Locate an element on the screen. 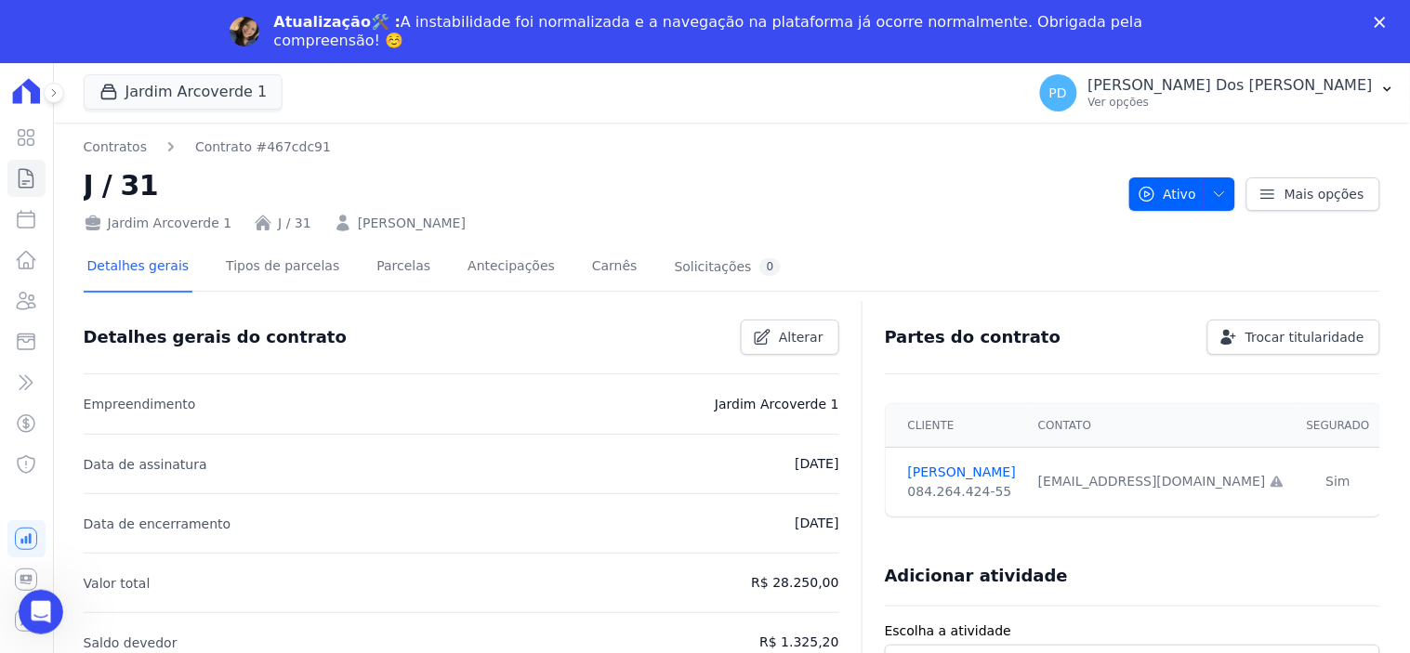 This screenshot has width=1410, height=653. td: Sim is located at coordinates (1338, 481).